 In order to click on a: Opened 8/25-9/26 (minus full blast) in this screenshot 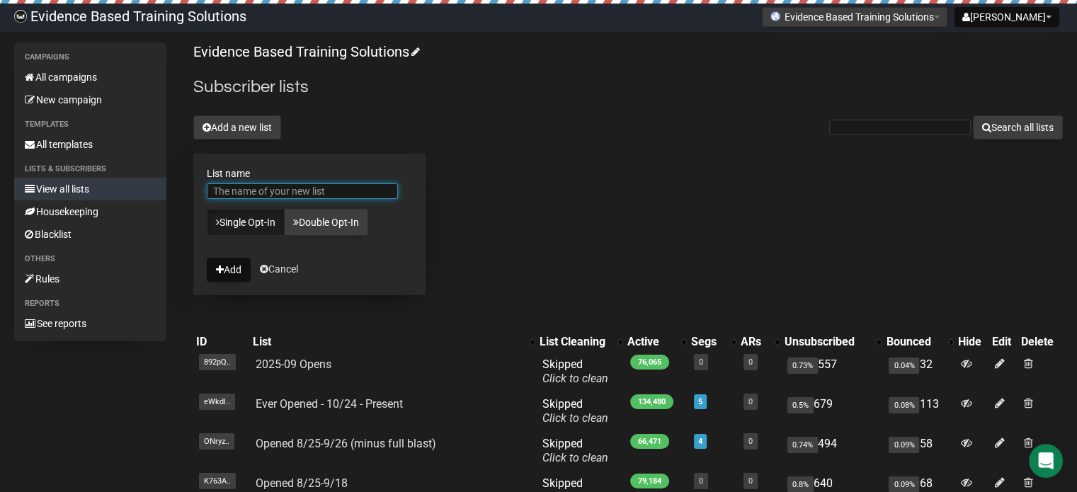, I will do `click(346, 443)`.